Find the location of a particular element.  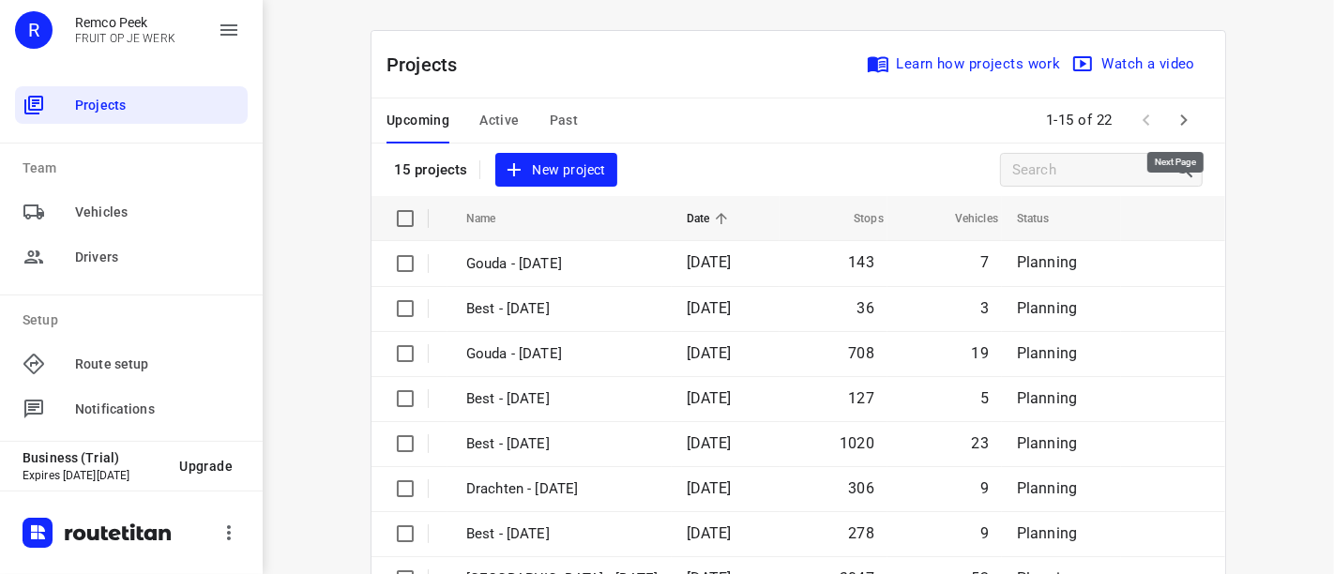

span: 19 is located at coordinates (980, 353).